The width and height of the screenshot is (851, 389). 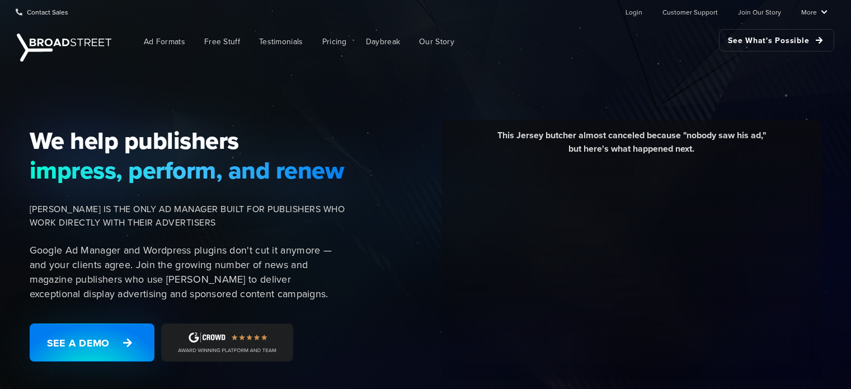 I want to click on nav: Main, so click(x=476, y=41).